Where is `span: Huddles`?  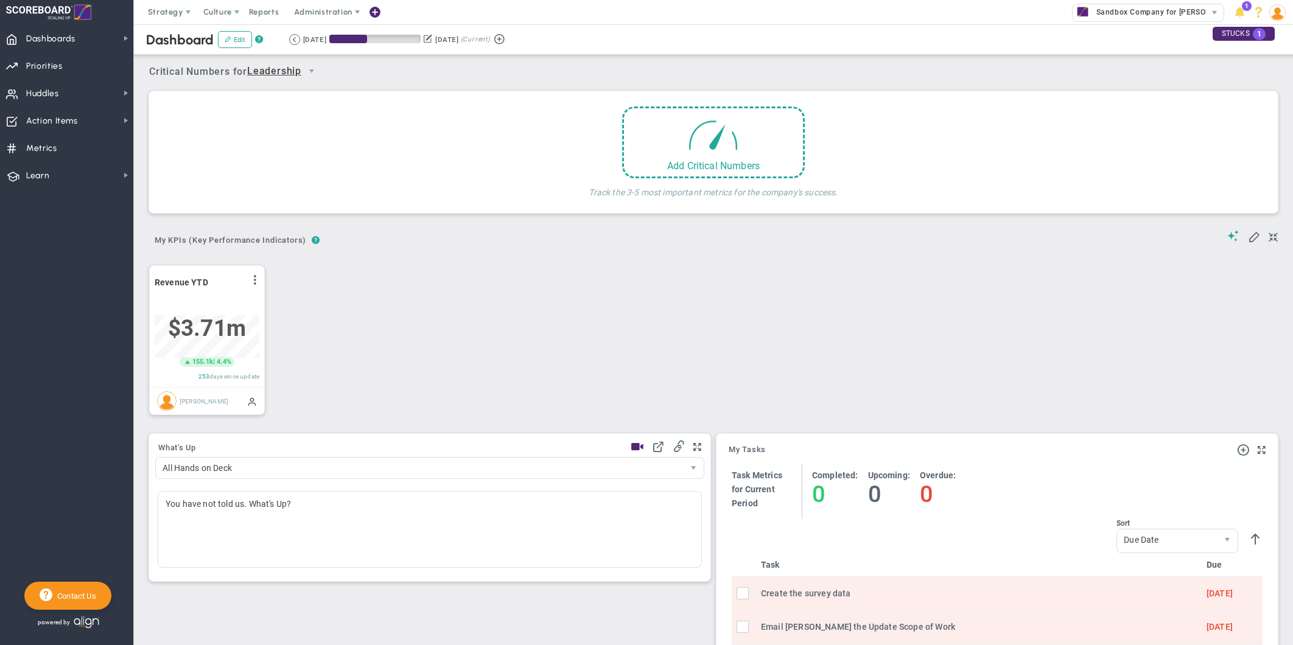 span: Huddles is located at coordinates (43, 94).